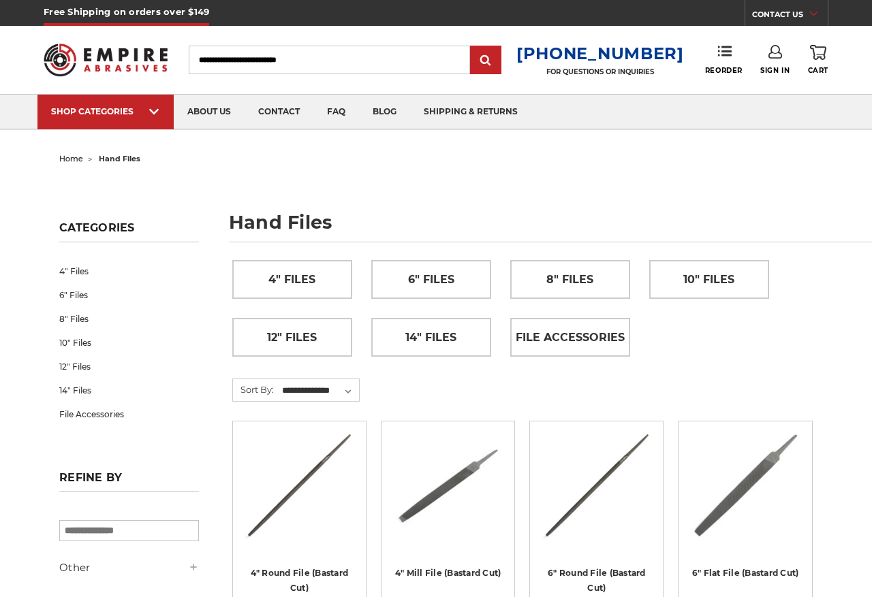 Image resolution: width=872 pixels, height=597 pixels. I want to click on a: 6" Flat Bastard File, so click(744, 488).